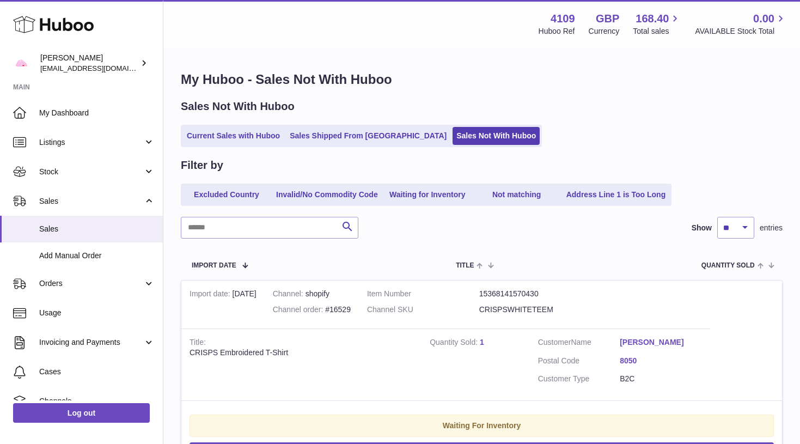 The width and height of the screenshot is (800, 444). Describe the element at coordinates (97, 113) in the screenshot. I see `span: My Dashboard` at that location.